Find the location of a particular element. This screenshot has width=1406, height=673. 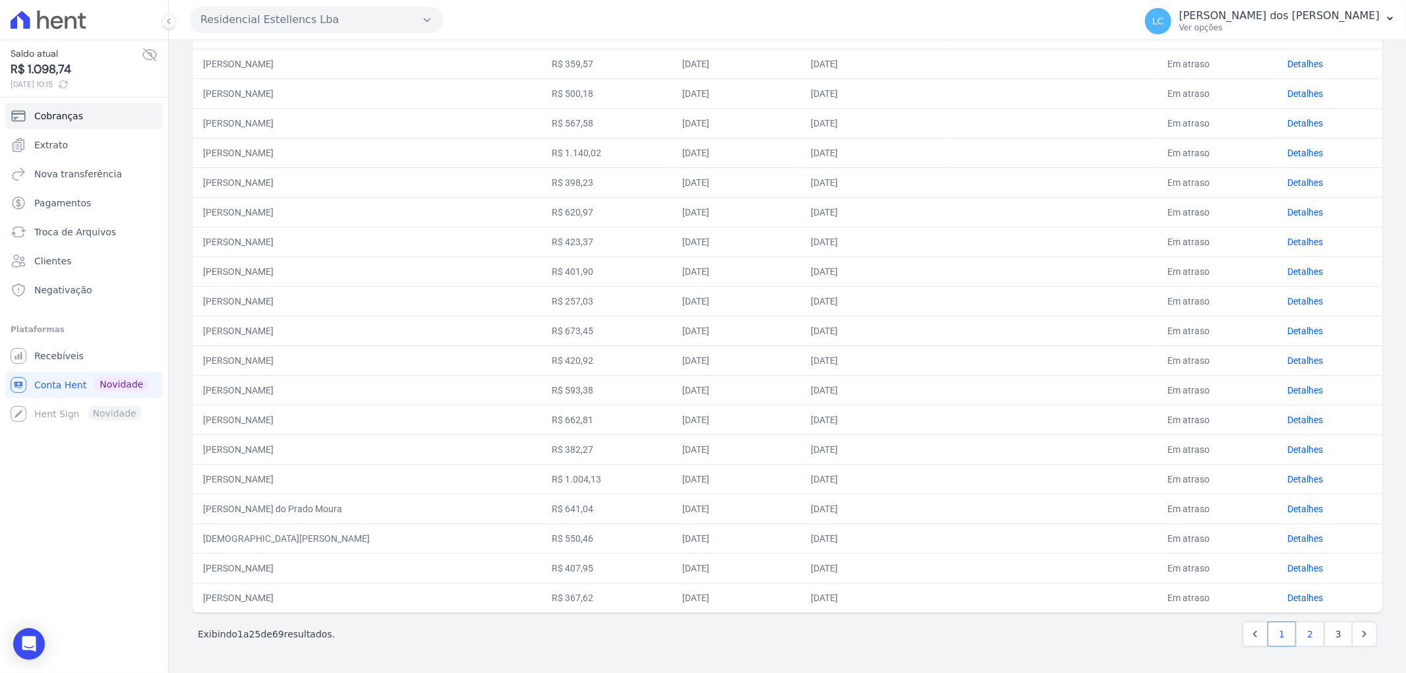

span: Cobranças is located at coordinates (59, 116).